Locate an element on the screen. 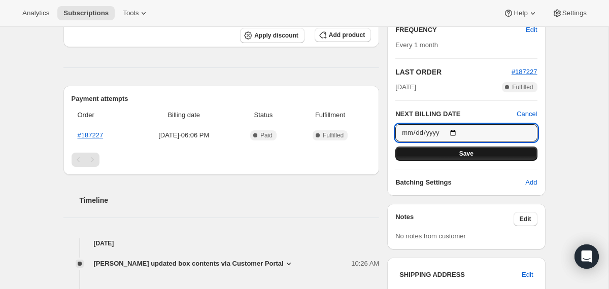 The image size is (609, 289). span: Settings is located at coordinates (574, 13).